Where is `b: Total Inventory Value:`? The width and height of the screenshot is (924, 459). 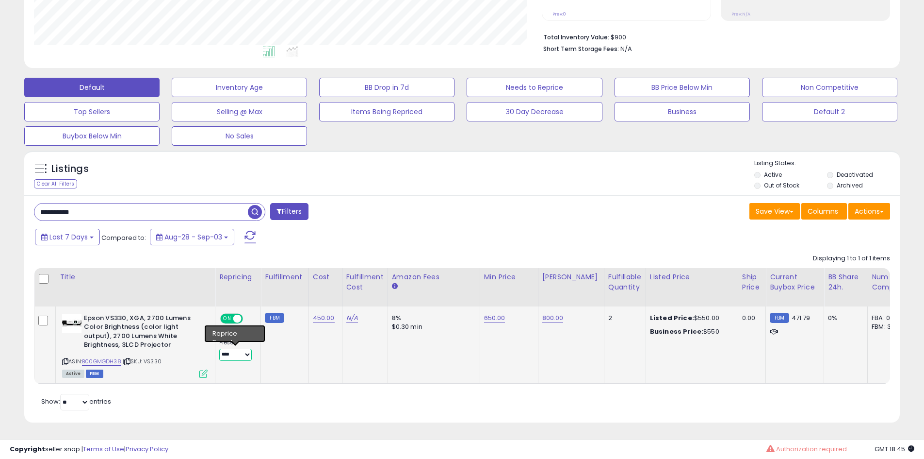 b: Total Inventory Value: is located at coordinates (576, 37).